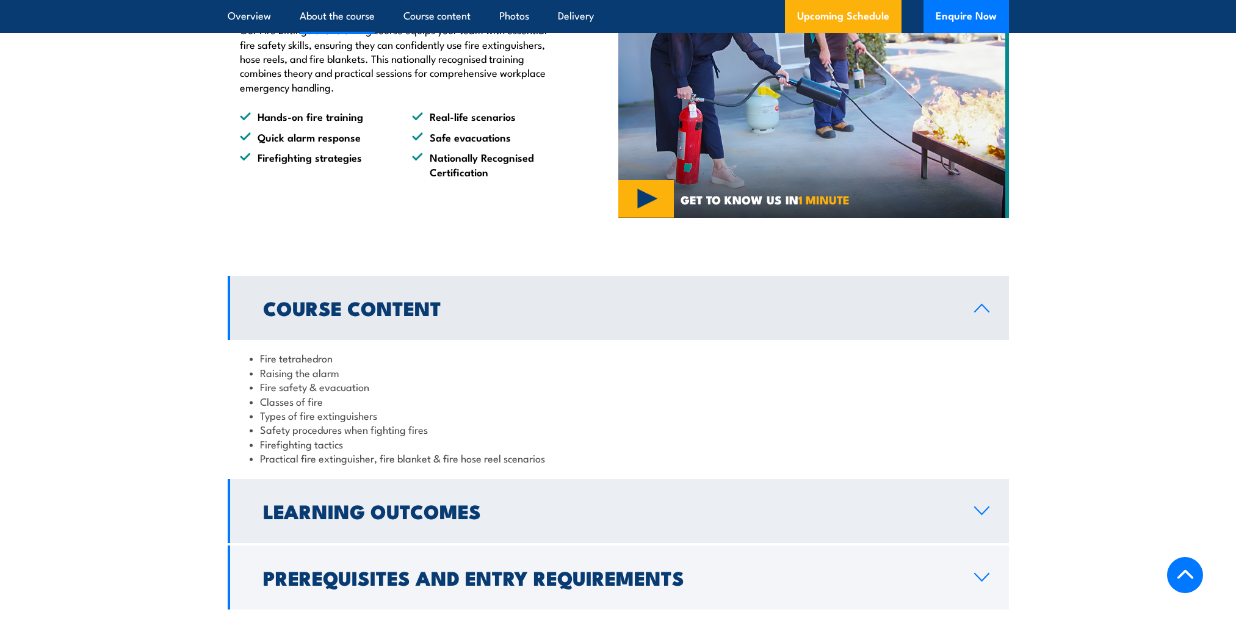 This screenshot has width=1236, height=626. What do you see at coordinates (618, 458) in the screenshot?
I see `li: Practical fire extinguisher, fire blanket & fire hose reel scenarios` at bounding box center [618, 458].